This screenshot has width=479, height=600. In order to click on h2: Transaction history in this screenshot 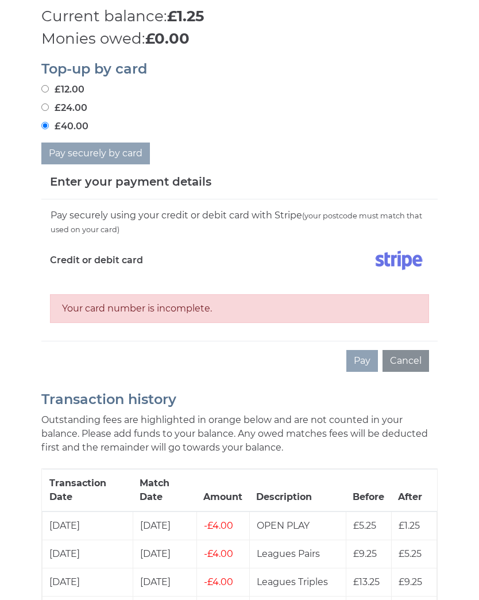, I will do `click(239, 399)`.